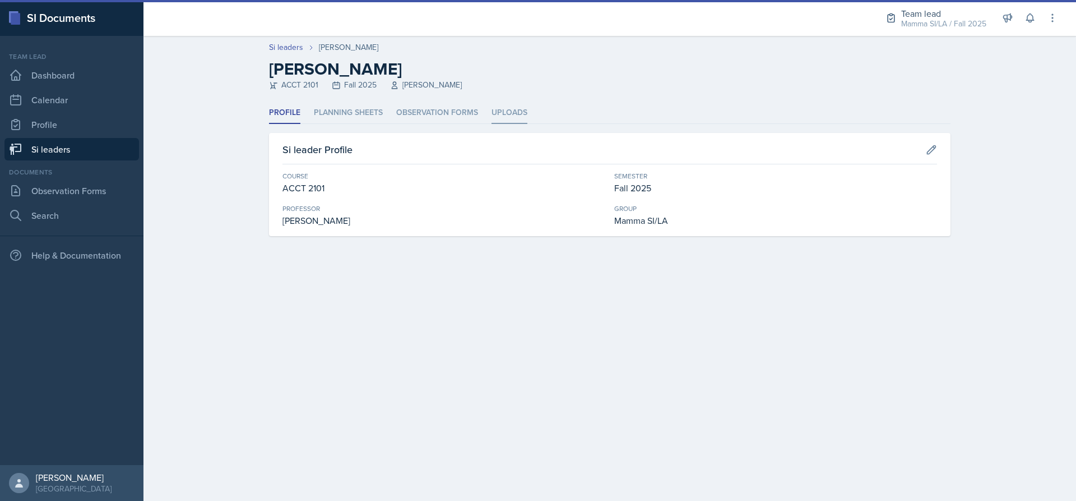 Image resolution: width=1076 pixels, height=501 pixels. What do you see at coordinates (444, 209) in the screenshot?
I see `div: Professor` at bounding box center [444, 209].